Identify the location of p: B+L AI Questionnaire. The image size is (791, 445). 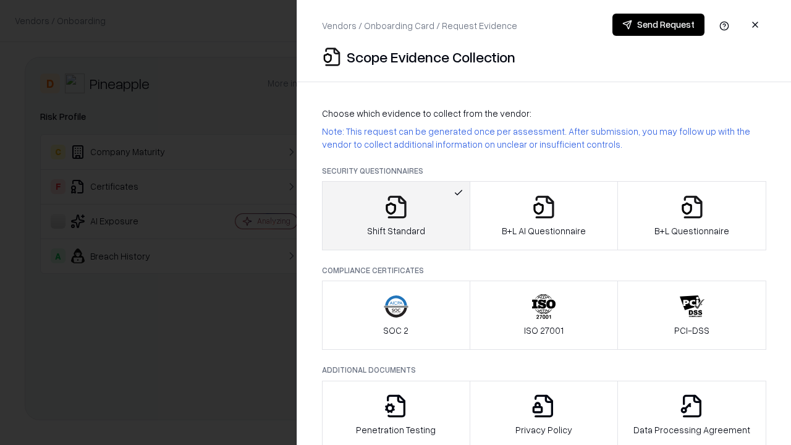
(544, 231).